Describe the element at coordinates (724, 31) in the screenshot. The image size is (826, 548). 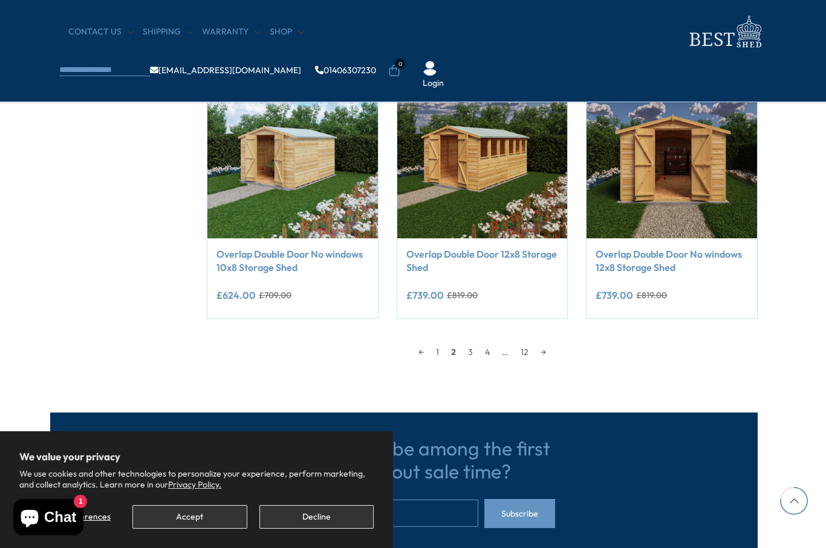
I see `img: logo` at that location.